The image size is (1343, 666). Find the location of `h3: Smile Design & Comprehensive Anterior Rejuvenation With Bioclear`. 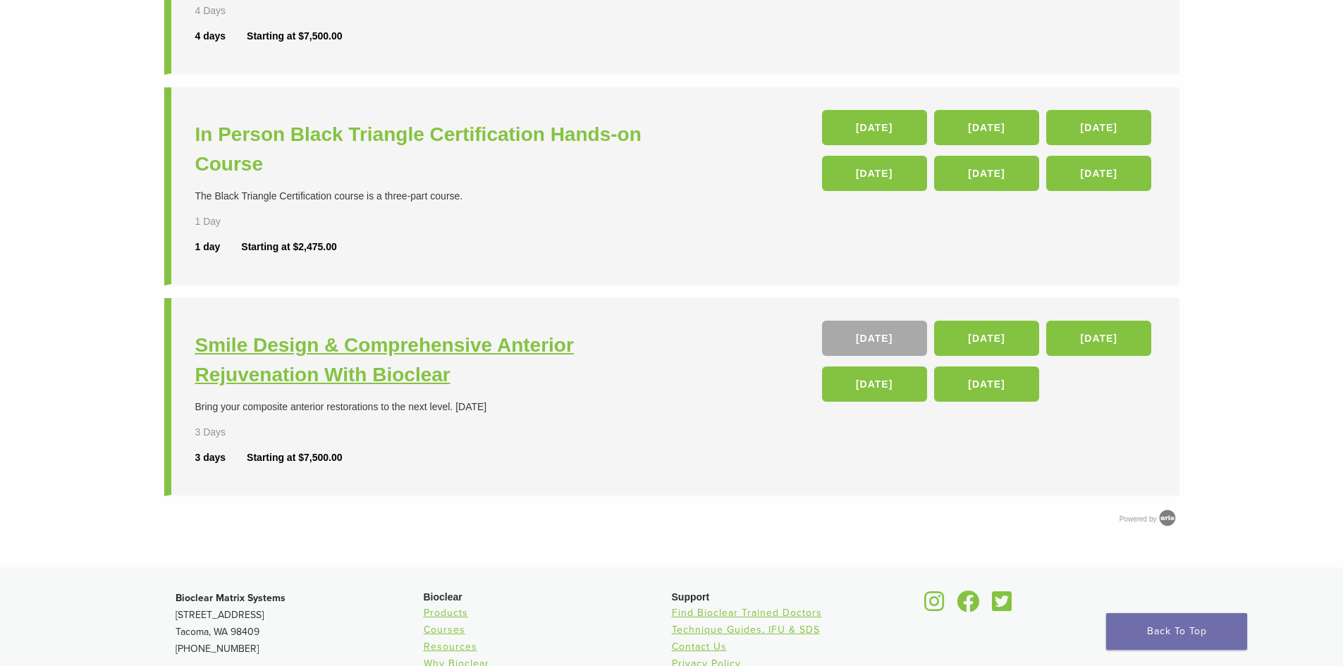

h3: Smile Design & Comprehensive Anterior Rejuvenation With Bioclear is located at coordinates (435, 360).